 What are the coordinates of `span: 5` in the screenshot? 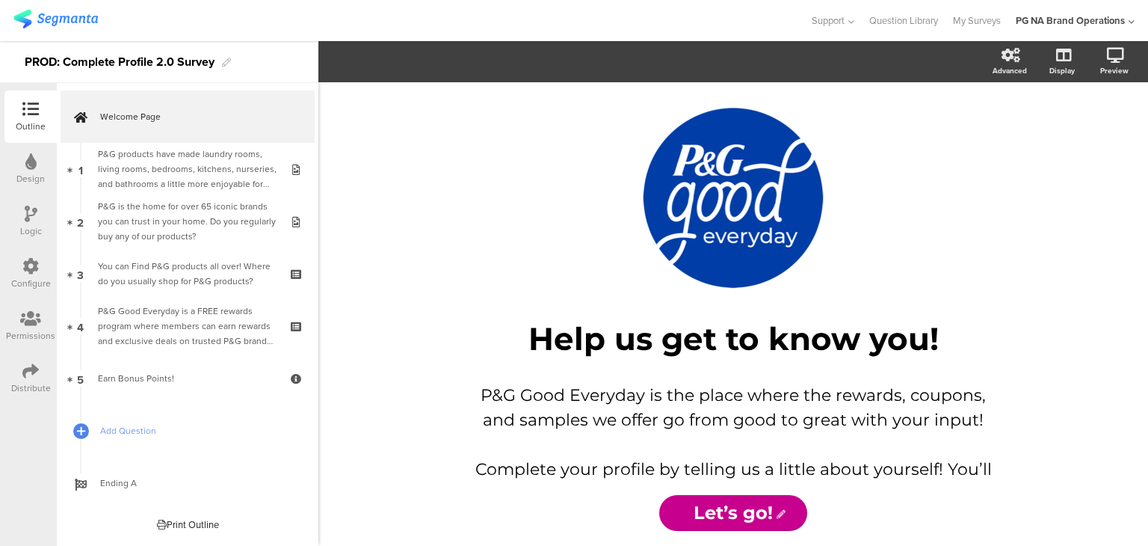 It's located at (80, 378).